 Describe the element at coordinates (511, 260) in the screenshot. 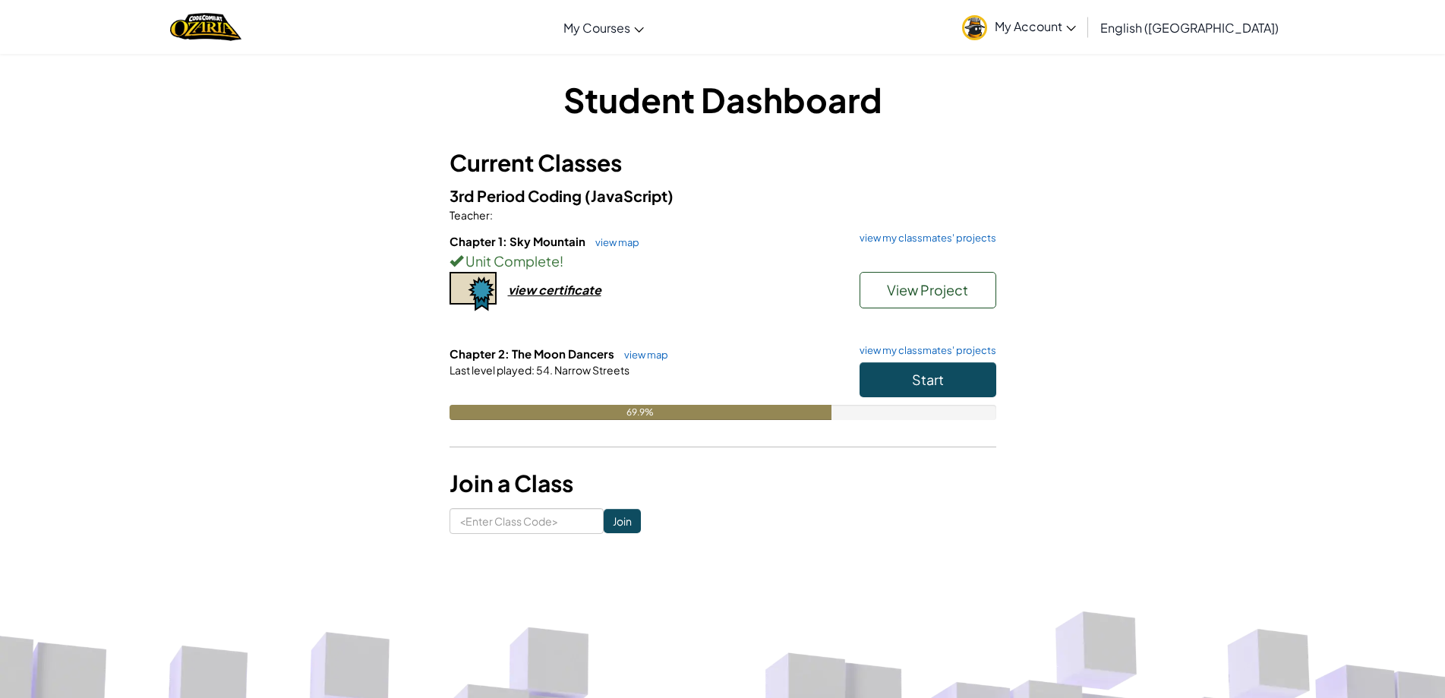

I see `span: Unit Complete` at that location.